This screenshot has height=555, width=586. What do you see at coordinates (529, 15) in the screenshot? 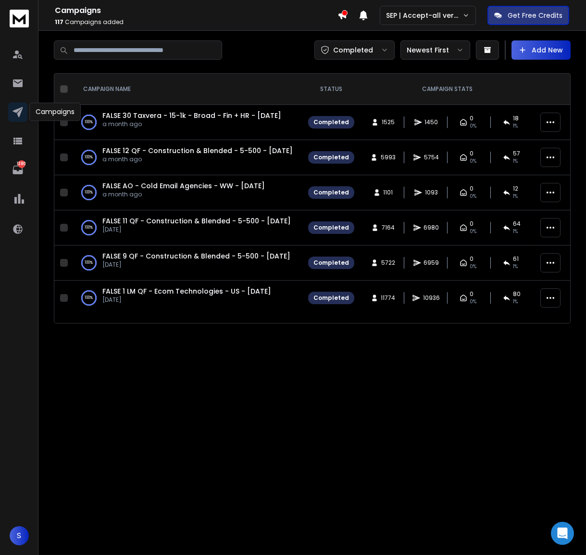
I see `button: Get Free Credits` at bounding box center [529, 15].